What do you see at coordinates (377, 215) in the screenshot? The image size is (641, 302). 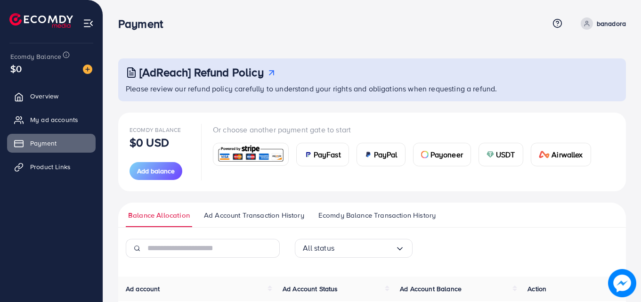 I see `span: Ecomdy Balance Transaction History` at bounding box center [377, 215].